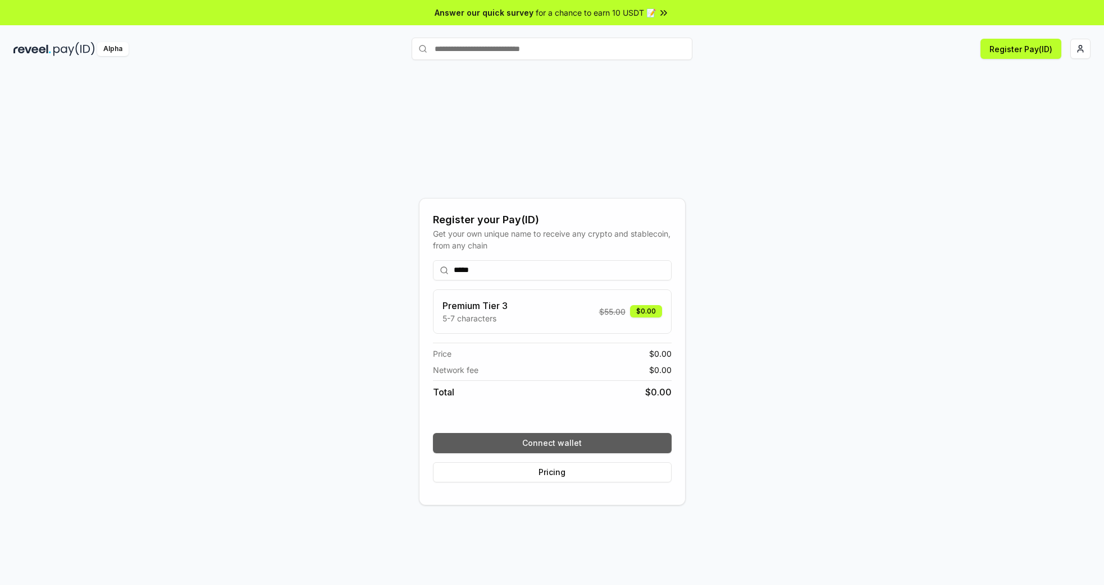 The width and height of the screenshot is (1104, 585). Describe the element at coordinates (484, 12) in the screenshot. I see `span: Answer our quick survey` at that location.